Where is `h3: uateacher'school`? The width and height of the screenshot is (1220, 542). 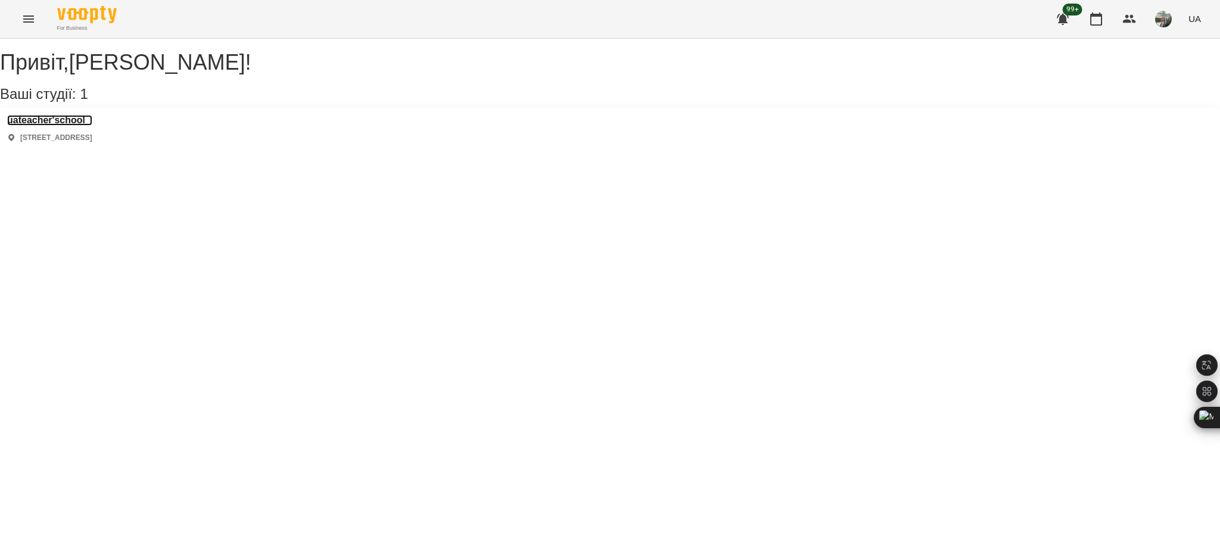 h3: uateacher'school is located at coordinates (49, 120).